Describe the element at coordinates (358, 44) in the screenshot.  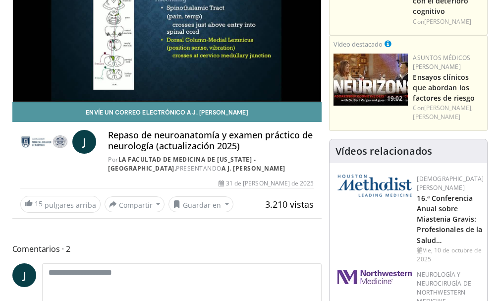
I see `font: Vídeo destacado` at that location.